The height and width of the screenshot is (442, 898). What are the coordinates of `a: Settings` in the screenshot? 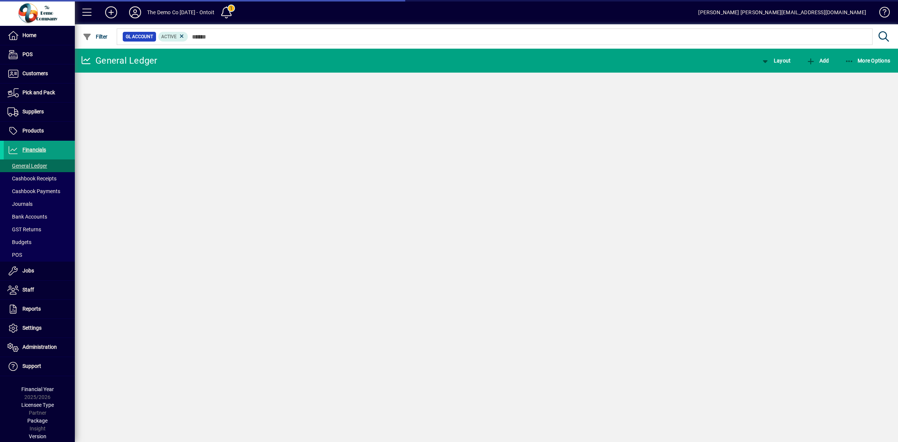 It's located at (39, 328).